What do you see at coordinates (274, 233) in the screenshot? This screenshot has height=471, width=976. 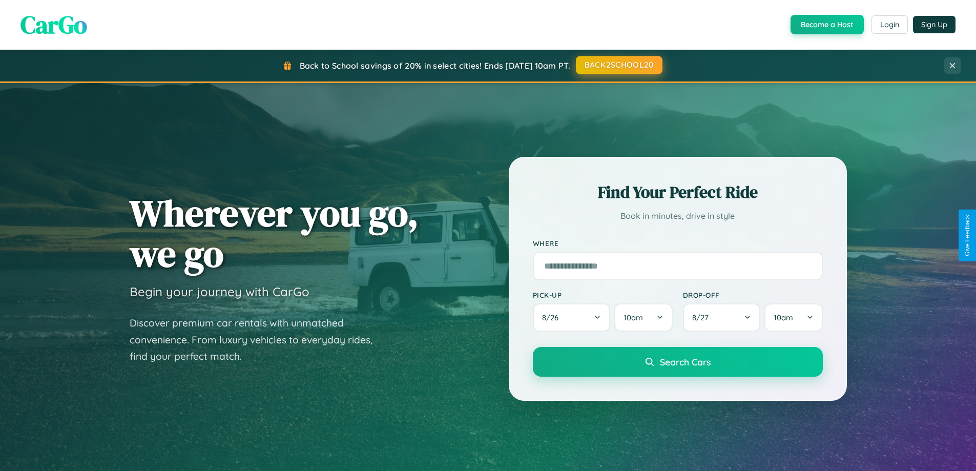 I see `h1: Wherever you go, we go` at bounding box center [274, 233].